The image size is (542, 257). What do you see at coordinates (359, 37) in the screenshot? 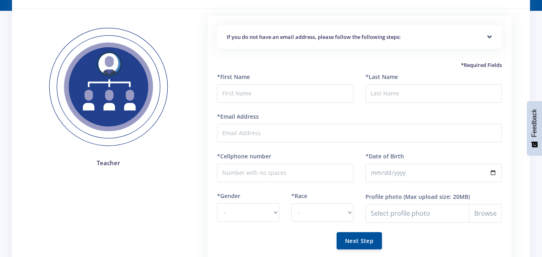
I see `h5: If you do not have an email address, please follow the following steps:` at bounding box center [359, 37].